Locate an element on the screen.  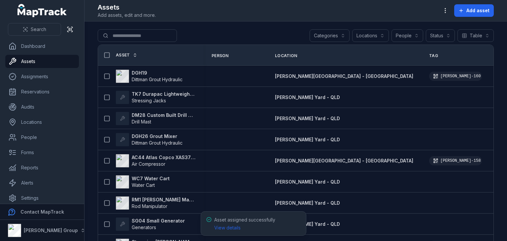
span: Water Cart is located at coordinates (143, 185).